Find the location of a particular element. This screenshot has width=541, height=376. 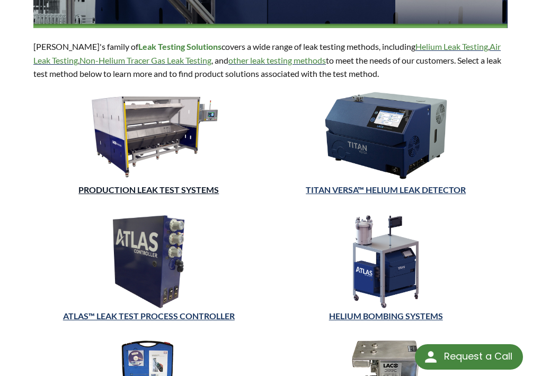

a: other leak testing methods is located at coordinates (277, 60).